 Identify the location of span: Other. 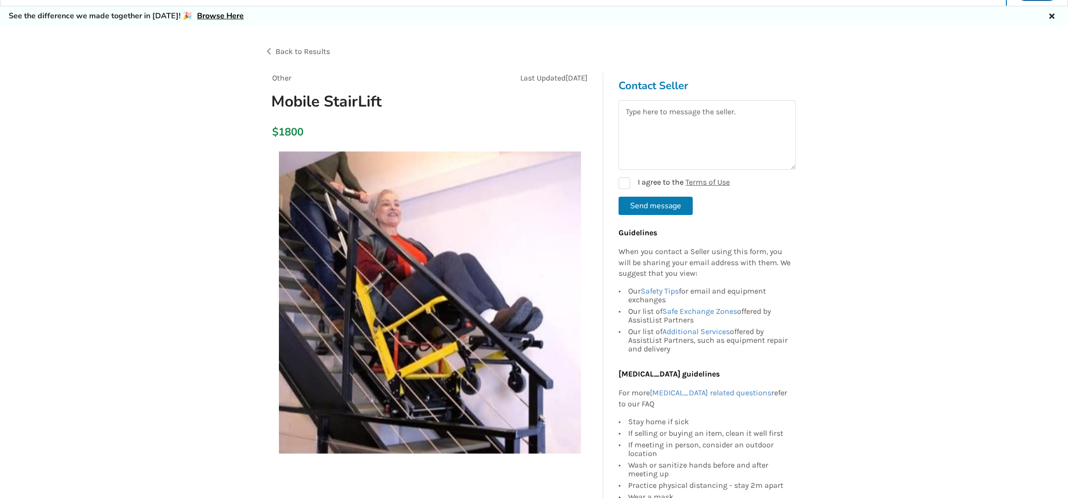
(282, 78).